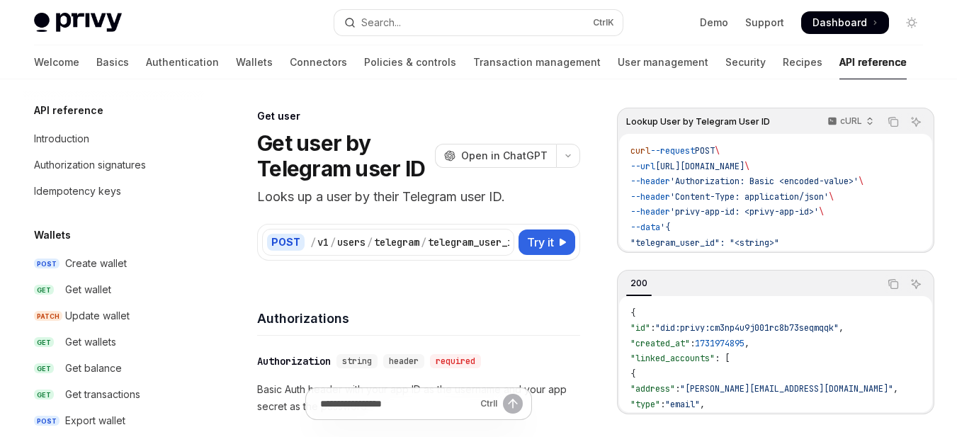  What do you see at coordinates (672, 151) in the screenshot?
I see `span: --request` at bounding box center [672, 151].